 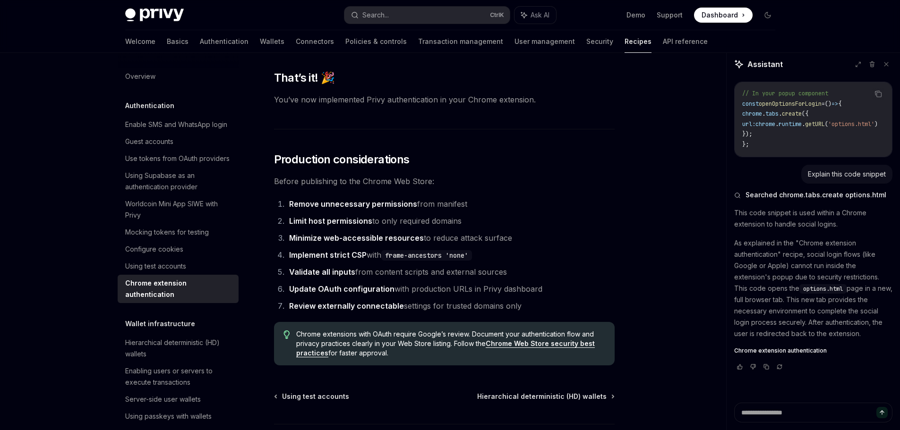 I want to click on li: to reduce attack surface, so click(x=450, y=238).